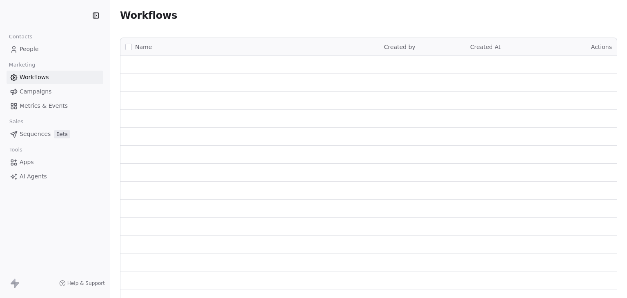 The height and width of the screenshot is (298, 627). I want to click on span: Sales, so click(16, 122).